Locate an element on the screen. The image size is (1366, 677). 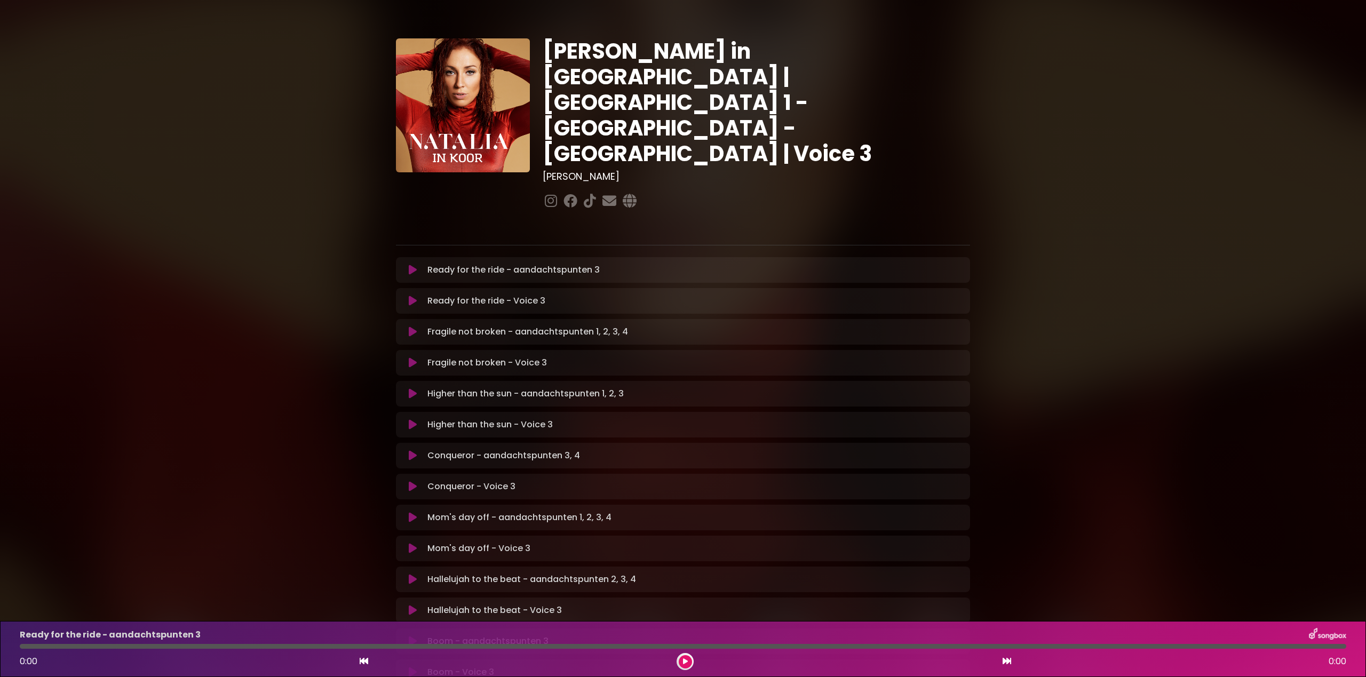
p: Fragile not broken - Voice 3 is located at coordinates (487, 363).